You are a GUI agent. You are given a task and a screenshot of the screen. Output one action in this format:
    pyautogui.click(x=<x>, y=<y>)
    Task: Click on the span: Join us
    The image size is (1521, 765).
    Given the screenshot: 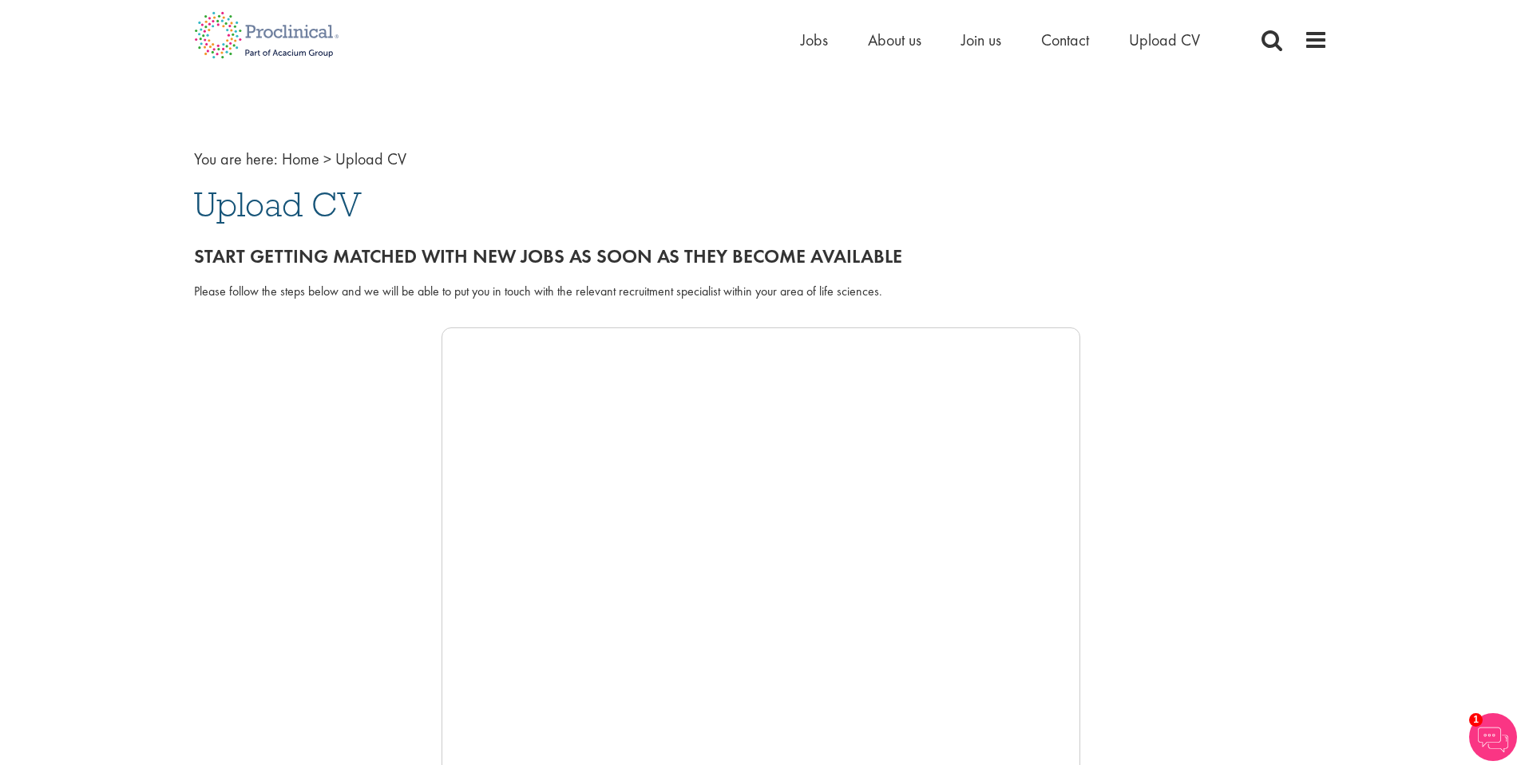 What is the action you would take?
    pyautogui.click(x=982, y=40)
    